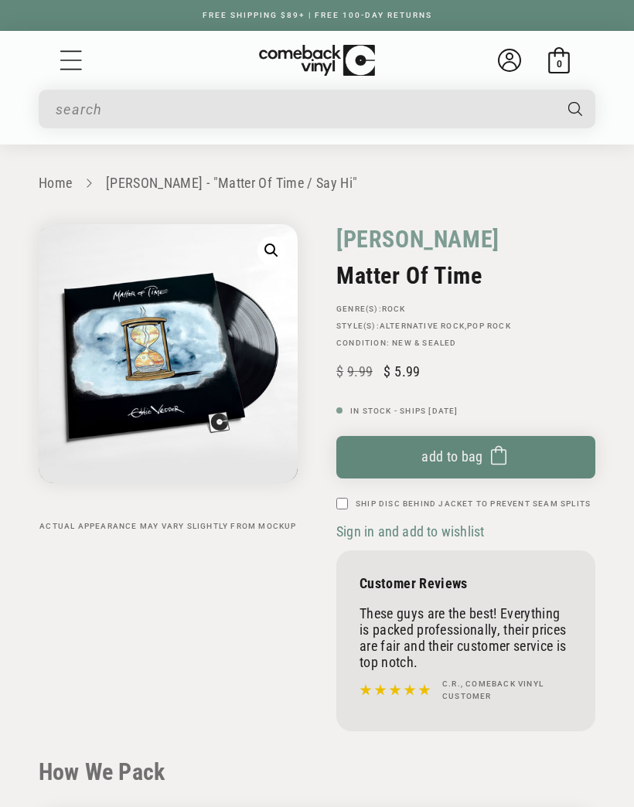 The height and width of the screenshot is (807, 634). What do you see at coordinates (317, 109) in the screenshot?
I see `div: Search` at bounding box center [317, 109].